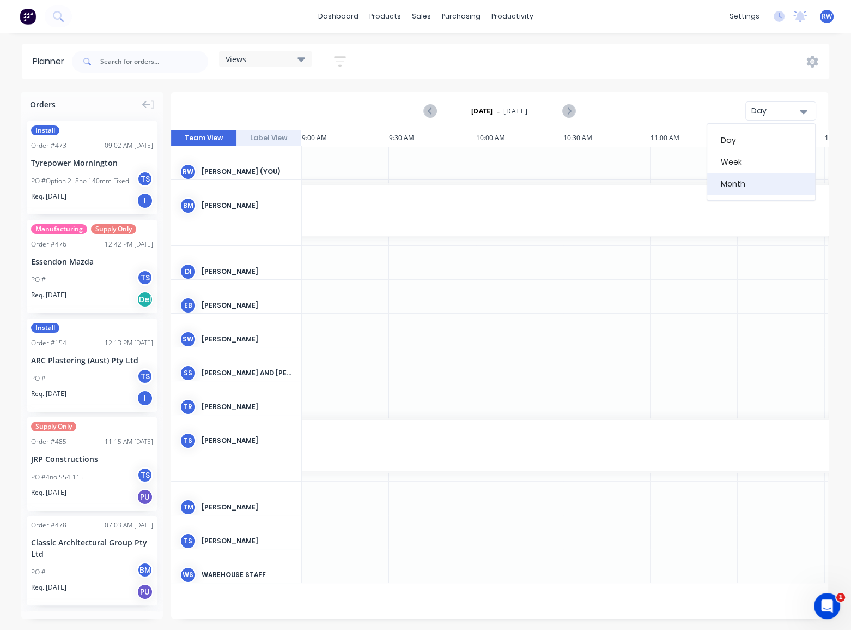  I want to click on div: Classic Architectural Group Pty Ltd, so click(92, 548).